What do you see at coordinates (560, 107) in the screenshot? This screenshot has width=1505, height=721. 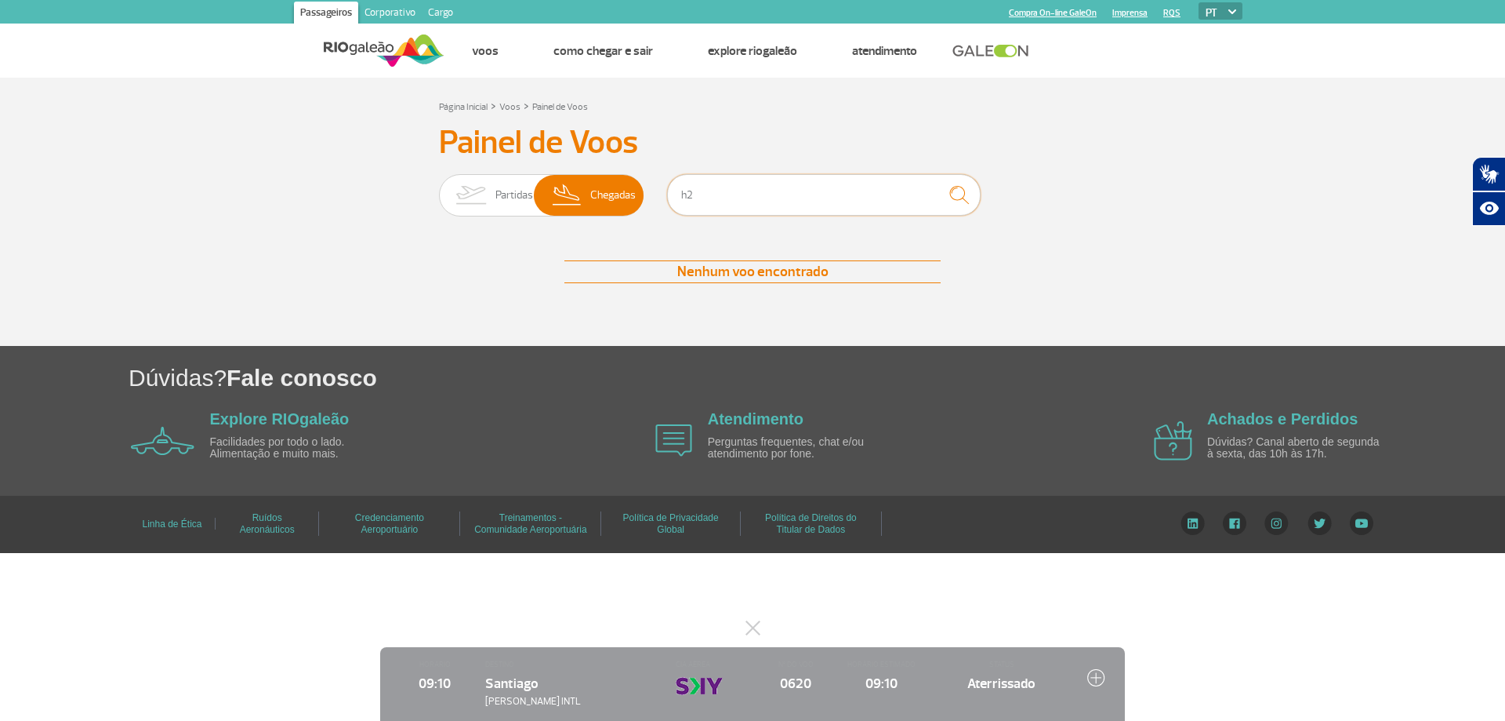 I see `a: Painel de Voos` at bounding box center [560, 107].